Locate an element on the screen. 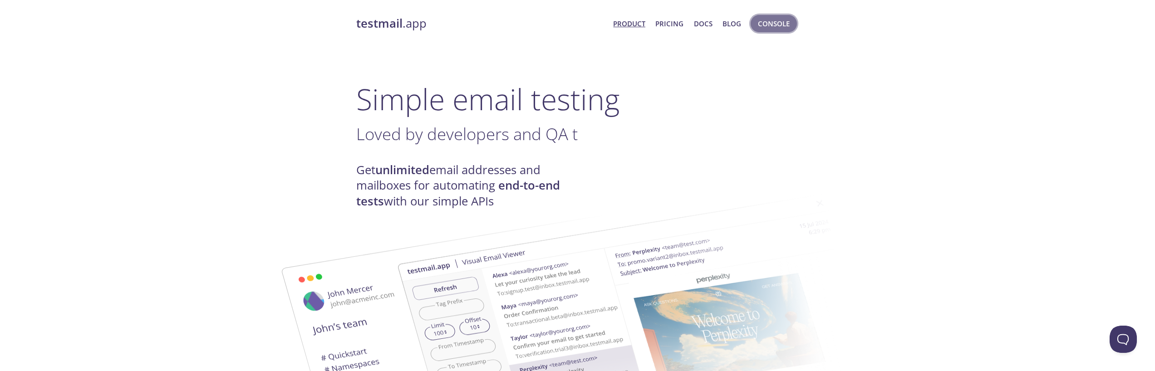 The height and width of the screenshot is (371, 1155). button: Console is located at coordinates (774, 24).